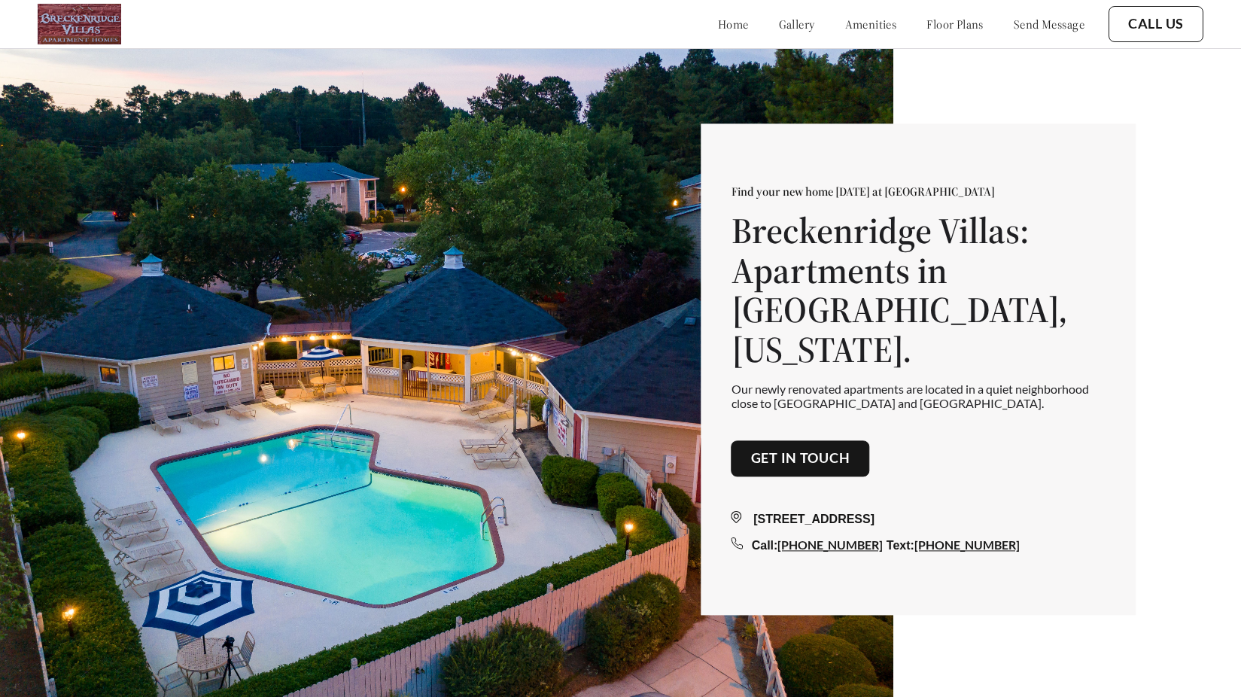  Describe the element at coordinates (1156, 24) in the screenshot. I see `a: Call Us` at that location.